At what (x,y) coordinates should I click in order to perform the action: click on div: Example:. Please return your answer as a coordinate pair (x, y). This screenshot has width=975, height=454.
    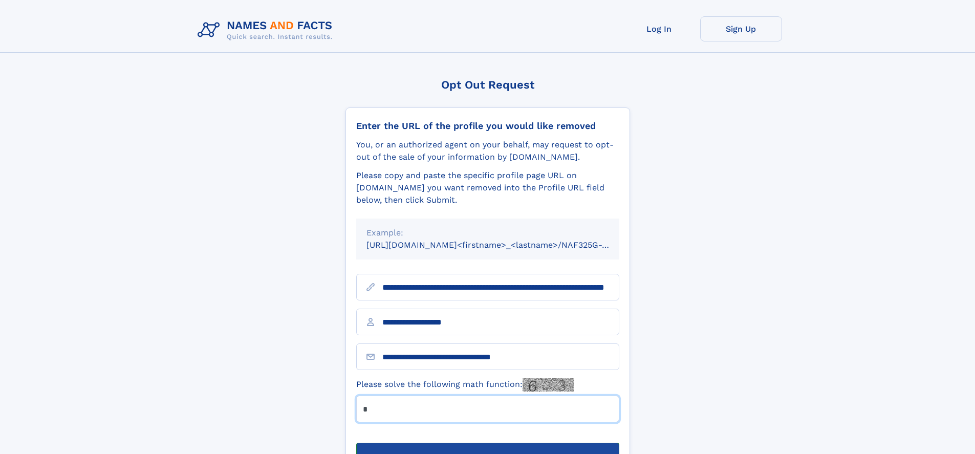
    Looking at the image, I should click on (488, 233).